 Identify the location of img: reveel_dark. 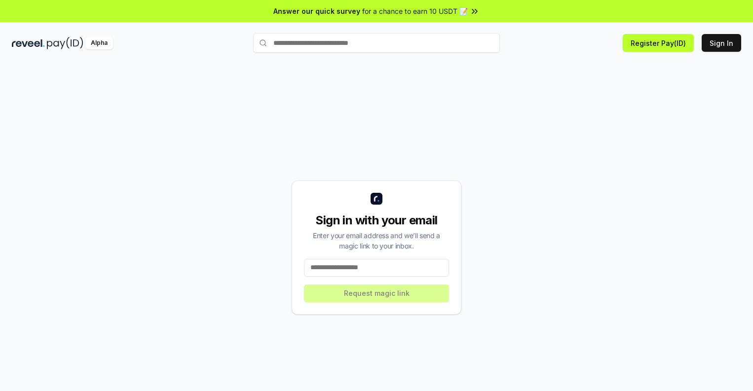
(28, 43).